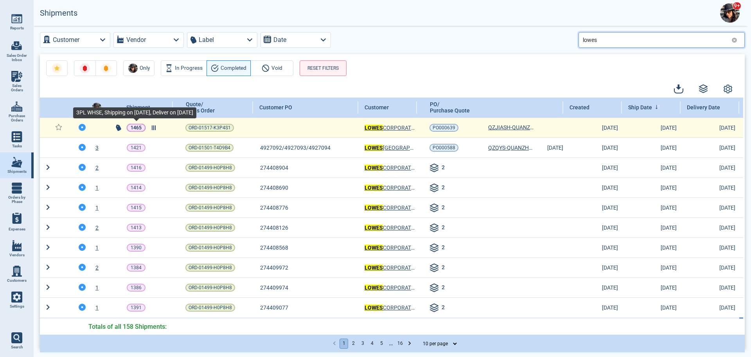 The height and width of the screenshot is (357, 751). Describe the element at coordinates (295, 148) in the screenshot. I see `span: 4927092/4927093/4927094` at that location.